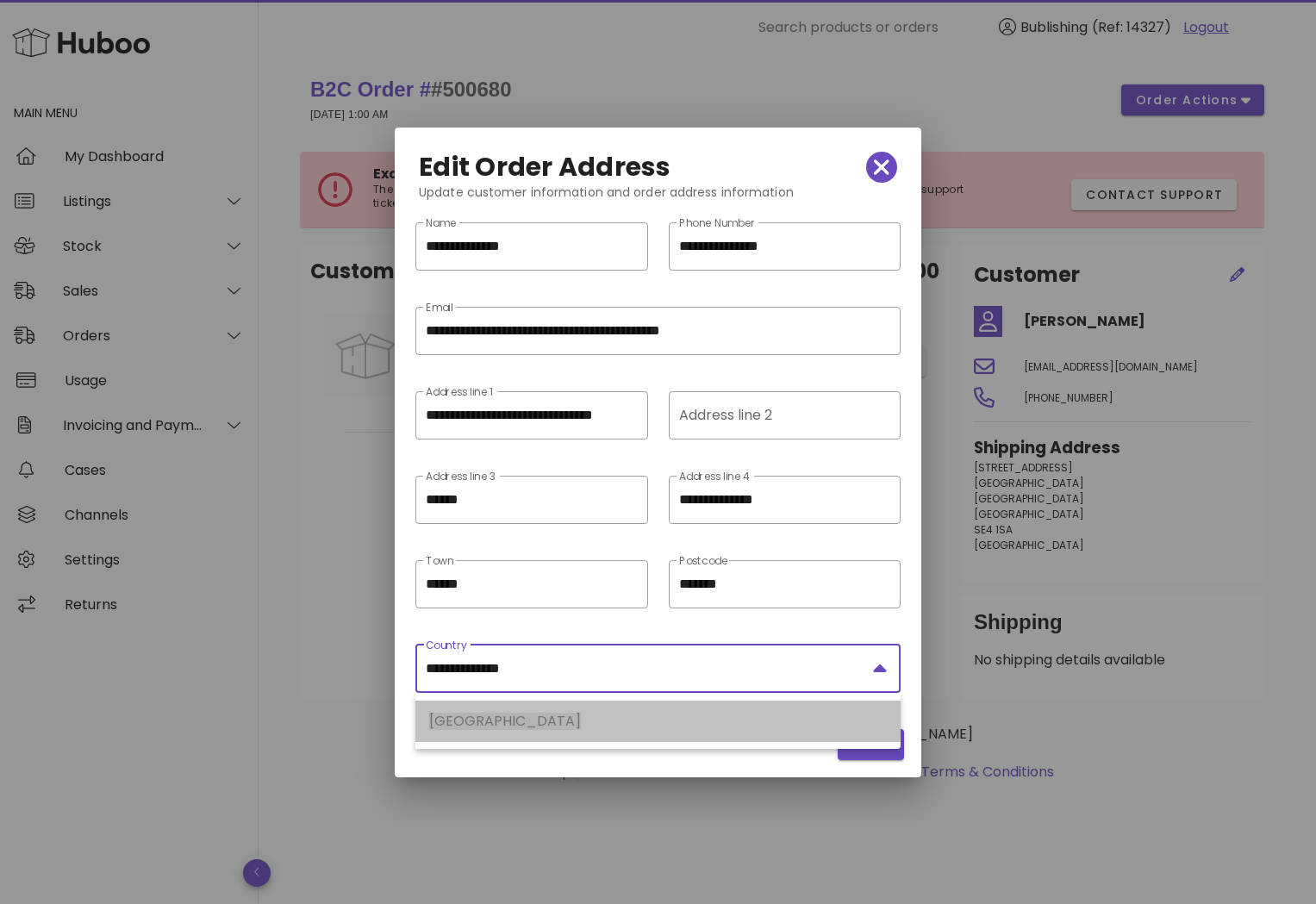  I want to click on label: Address line 1, so click(459, 392).